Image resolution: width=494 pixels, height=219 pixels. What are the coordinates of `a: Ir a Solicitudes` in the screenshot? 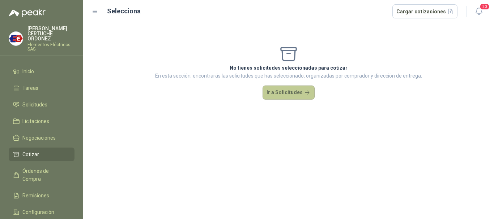 It's located at (288, 93).